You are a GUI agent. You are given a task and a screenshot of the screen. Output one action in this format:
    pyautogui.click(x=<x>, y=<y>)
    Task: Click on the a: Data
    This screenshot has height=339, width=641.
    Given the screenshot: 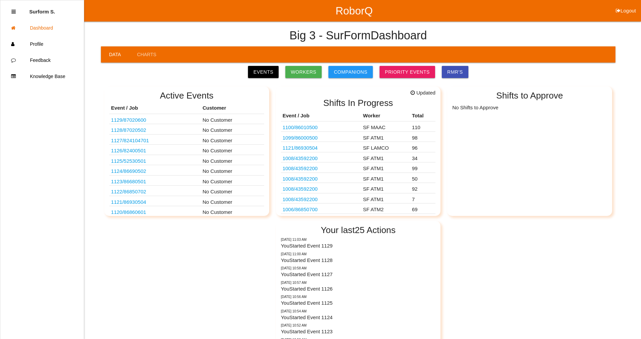 What is the action you would take?
    pyautogui.click(x=115, y=55)
    